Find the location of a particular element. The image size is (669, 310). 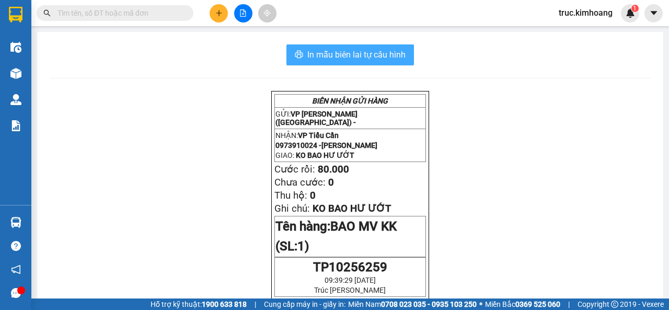

span: aim is located at coordinates (267, 13).